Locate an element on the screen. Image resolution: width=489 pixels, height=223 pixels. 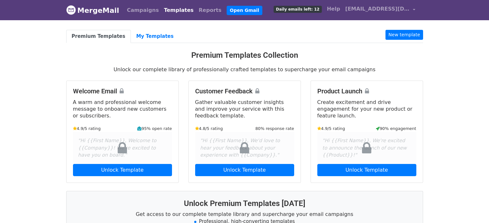
a: Daily emails left: 12 is located at coordinates (297, 9).